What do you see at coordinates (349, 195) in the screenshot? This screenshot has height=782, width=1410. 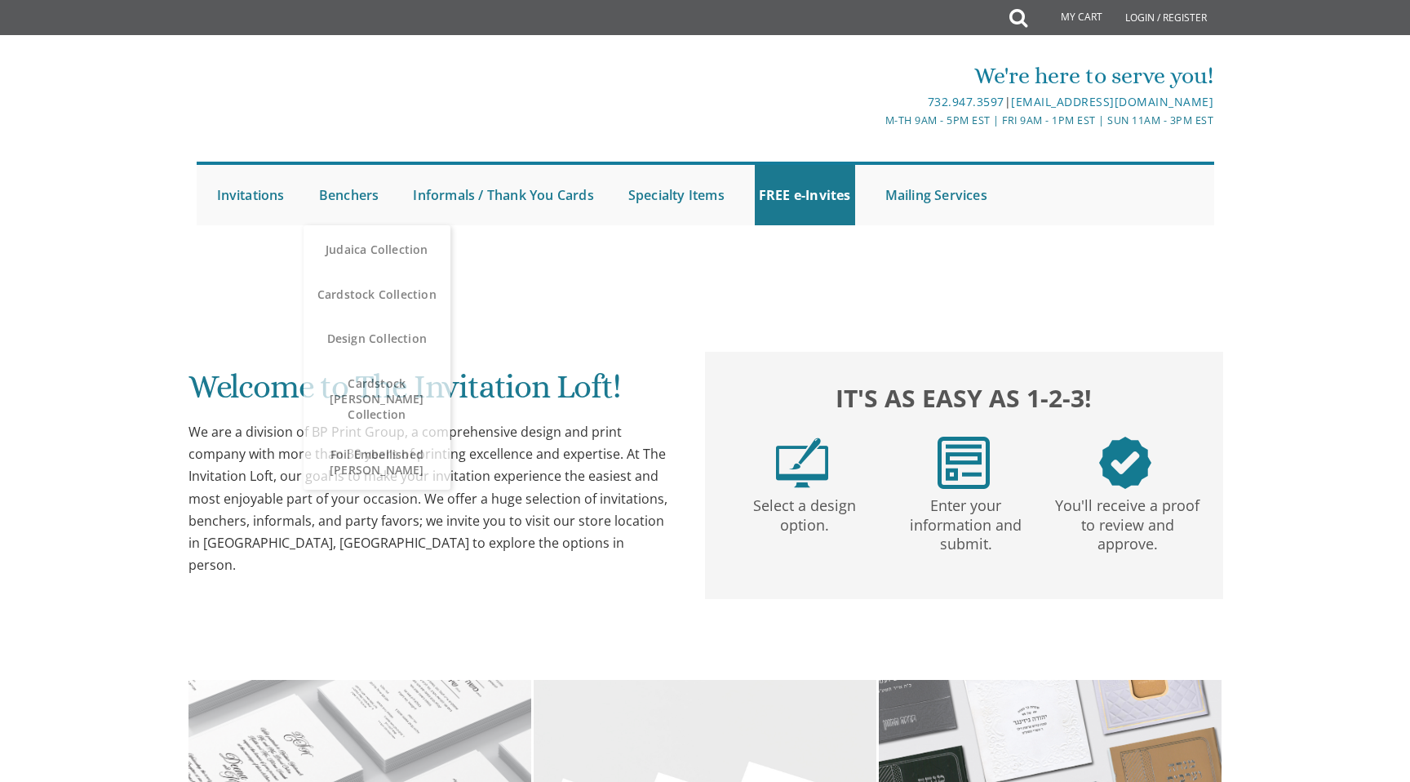 I see `a: Benchers` at bounding box center [349, 195].